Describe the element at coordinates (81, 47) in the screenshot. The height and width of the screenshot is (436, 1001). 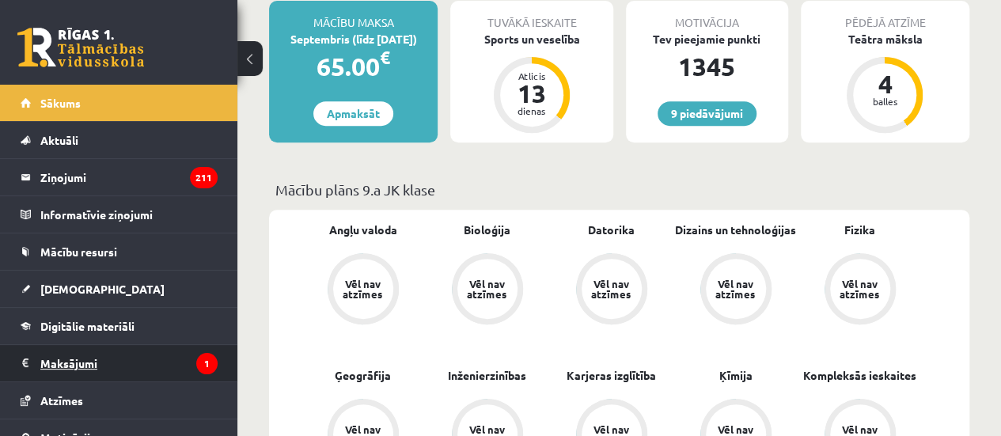
I see `a: Rīgas 1. Tālmācības vidusskola` at that location.